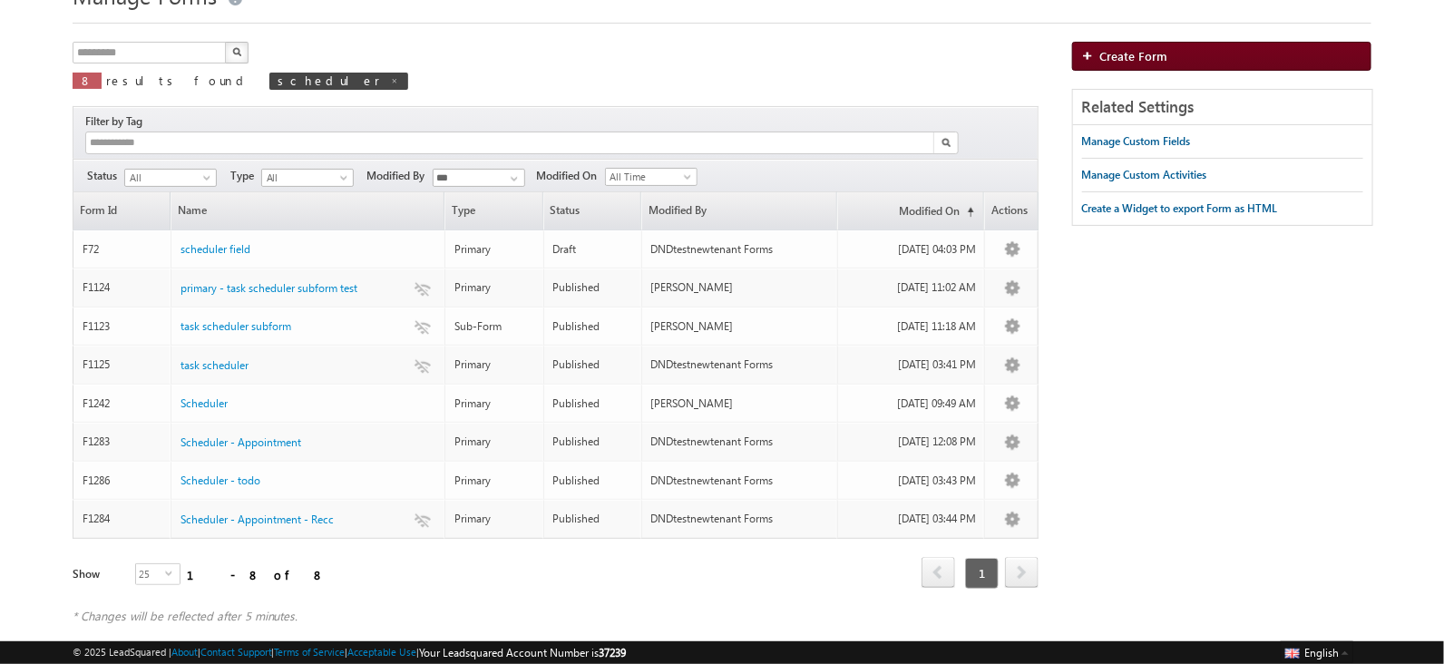 The image size is (1444, 664). Describe the element at coordinates (214, 365) in the screenshot. I see `span: task scheduler` at that location.